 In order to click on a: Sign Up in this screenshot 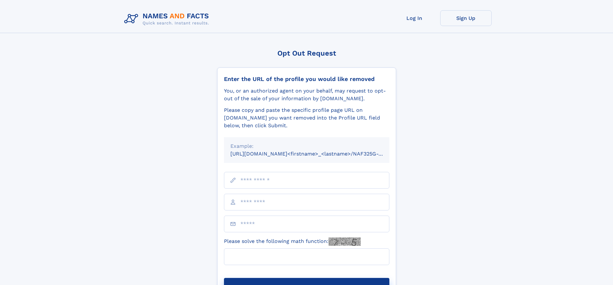, I will do `click(466, 18)`.